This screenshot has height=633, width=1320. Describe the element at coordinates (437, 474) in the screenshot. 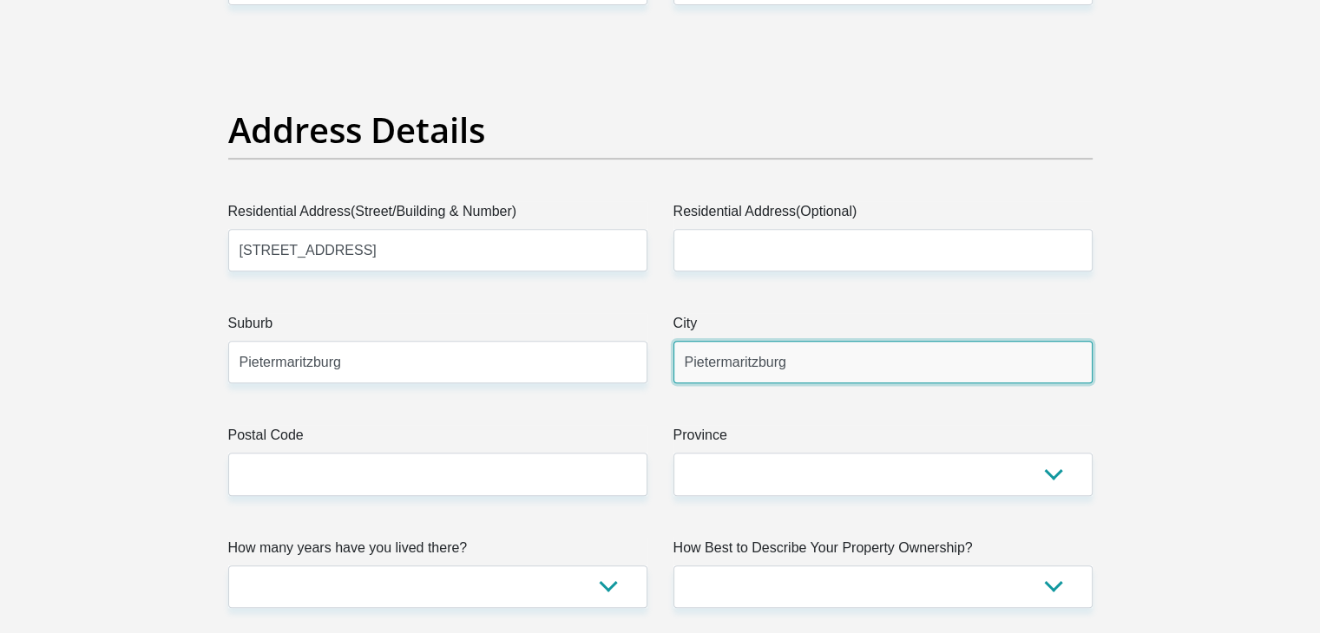

I see `input: Postal Code` at that location.